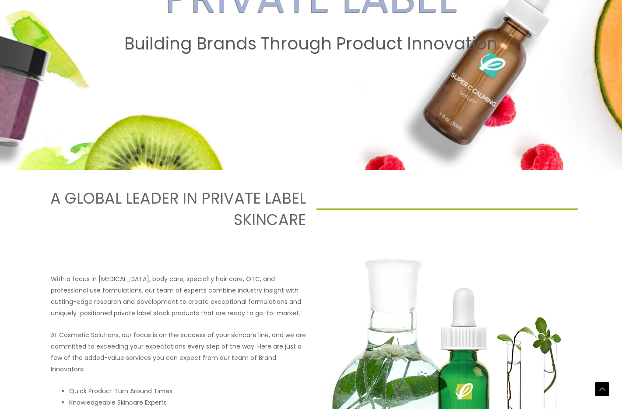 This screenshot has height=409, width=622. What do you see at coordinates (175, 209) in the screenshot?
I see `h1: A GLOBAL LEADER IN PRIVATE LABEL SKINCARE` at bounding box center [175, 209].